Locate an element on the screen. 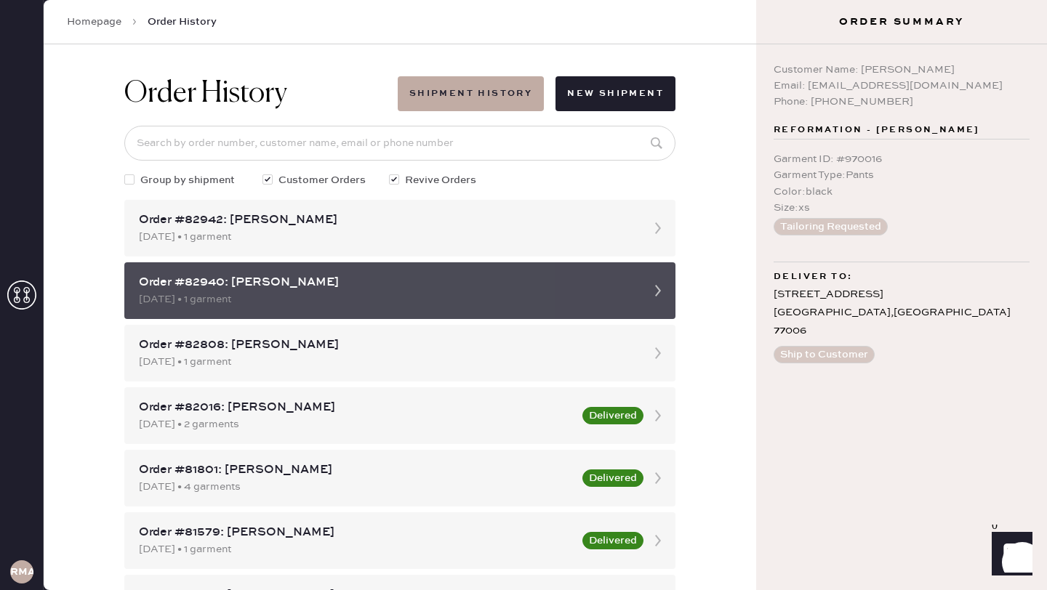 The image size is (1047, 590). div: Size : xs is located at coordinates (901, 208).